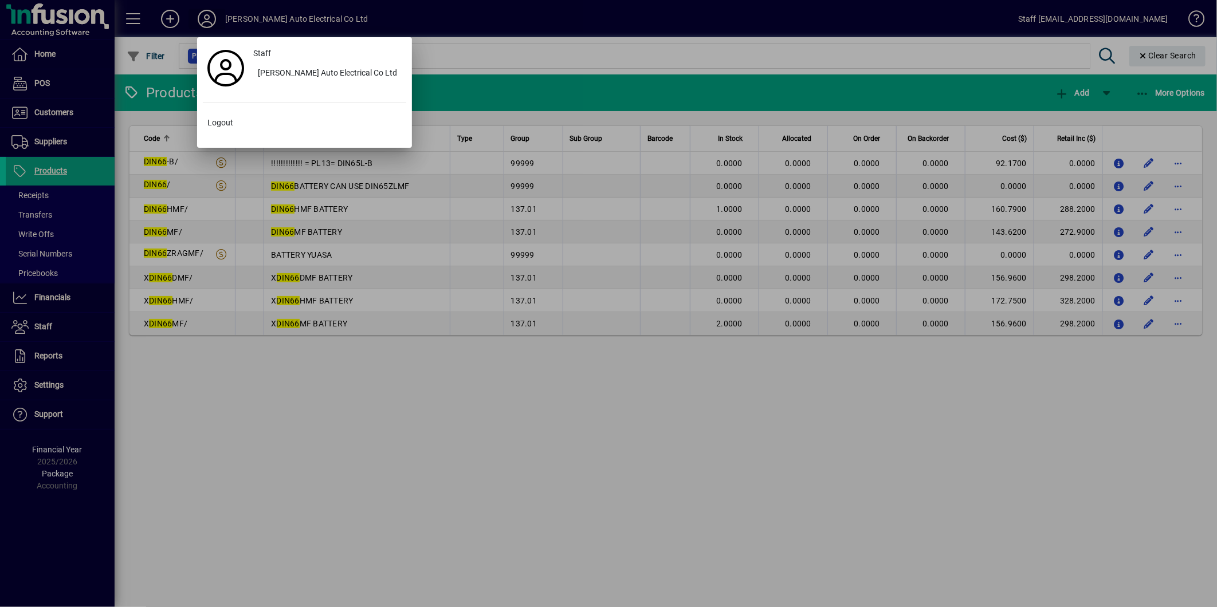  I want to click on span: Logout, so click(220, 123).